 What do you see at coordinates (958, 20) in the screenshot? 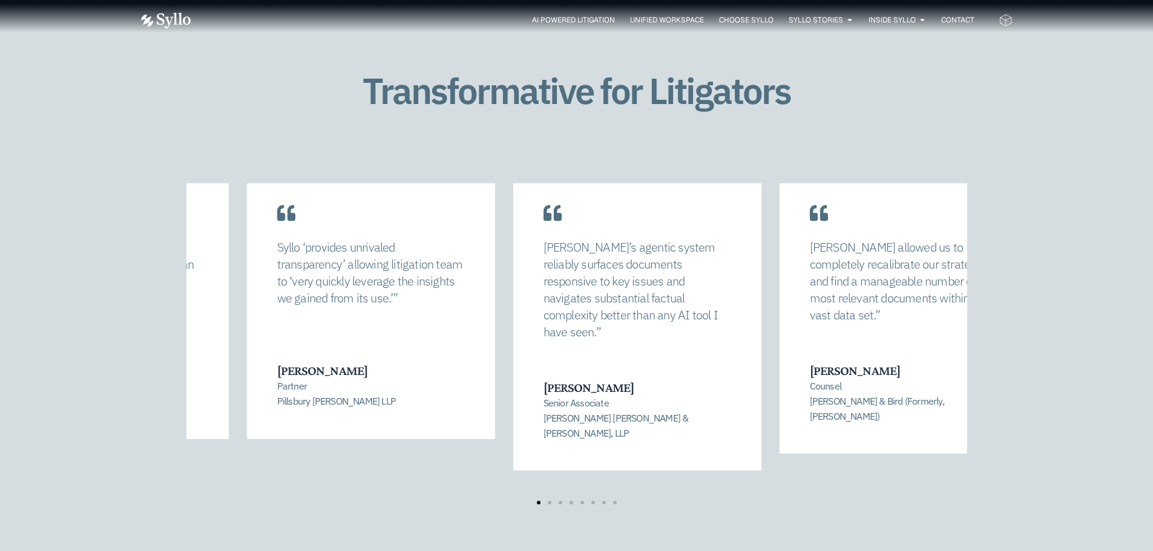
I see `span: Contact` at bounding box center [958, 20].